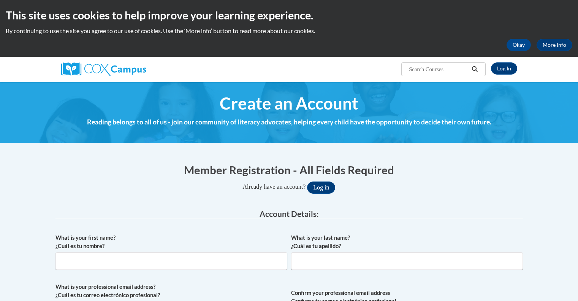 This screenshot has width=578, height=301. What do you see at coordinates (519, 45) in the screenshot?
I see `button: Okay` at bounding box center [519, 45].